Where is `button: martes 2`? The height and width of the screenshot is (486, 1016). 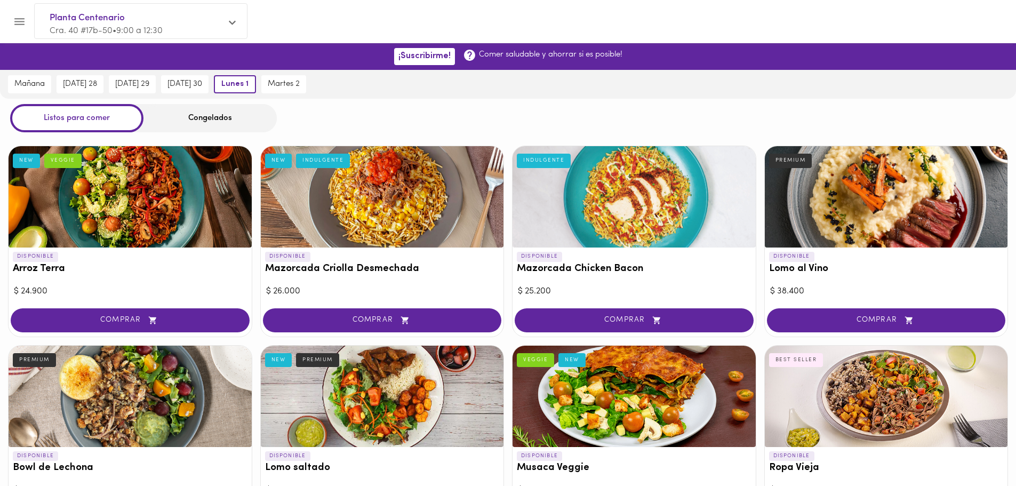 button: martes 2 is located at coordinates (284, 84).